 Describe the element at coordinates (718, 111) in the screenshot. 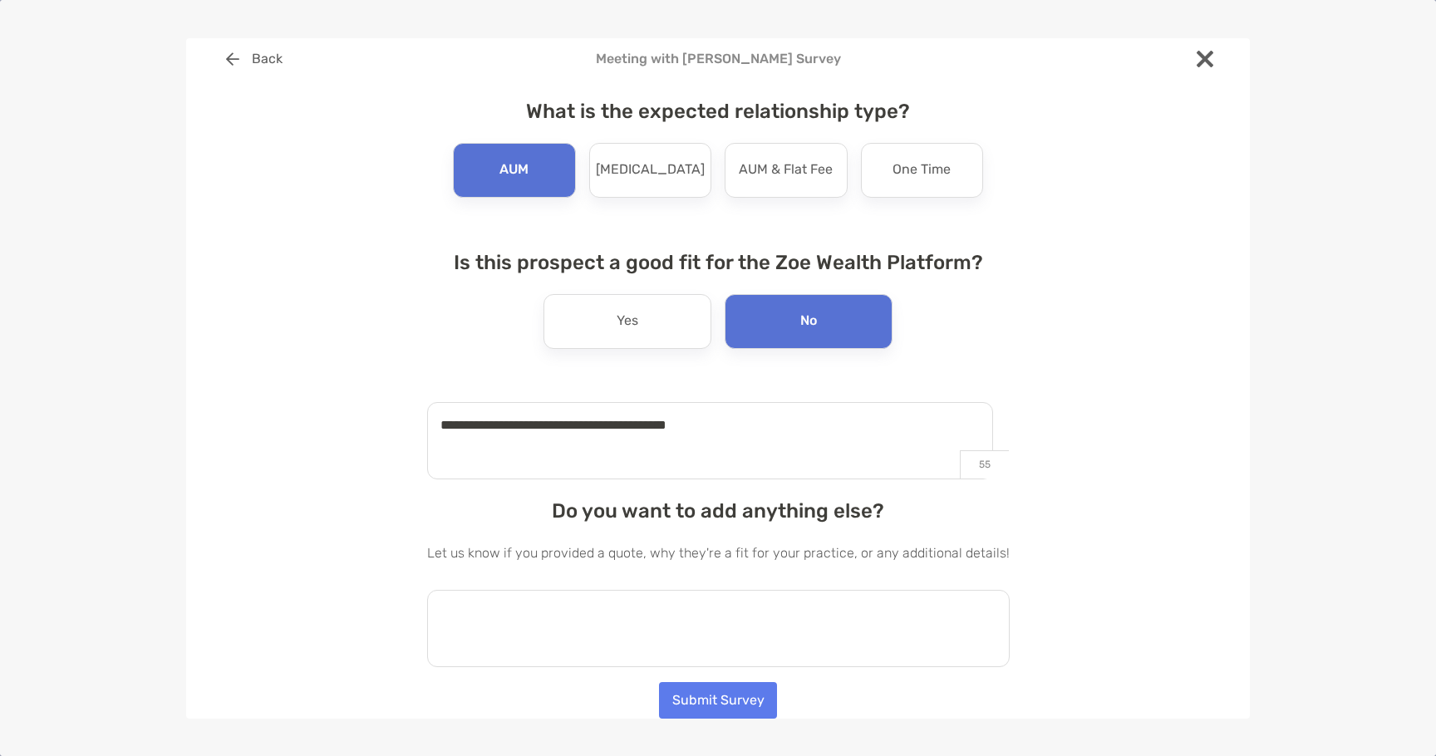

I see `h4: What is the expected relationship type?` at that location.